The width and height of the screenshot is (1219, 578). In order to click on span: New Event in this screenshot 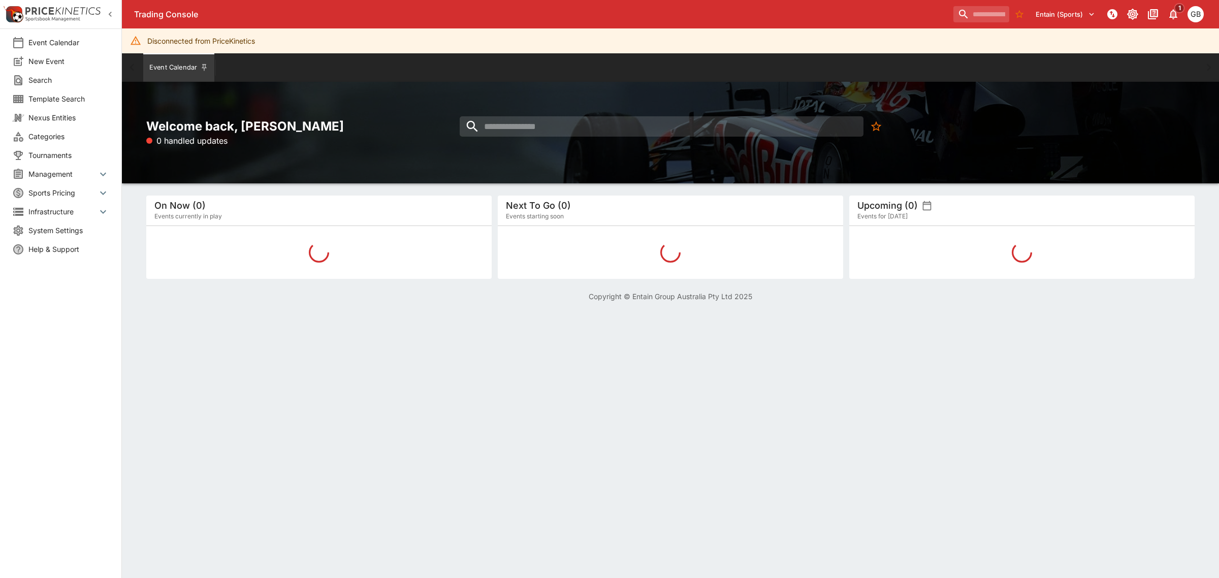, I will do `click(69, 61)`.